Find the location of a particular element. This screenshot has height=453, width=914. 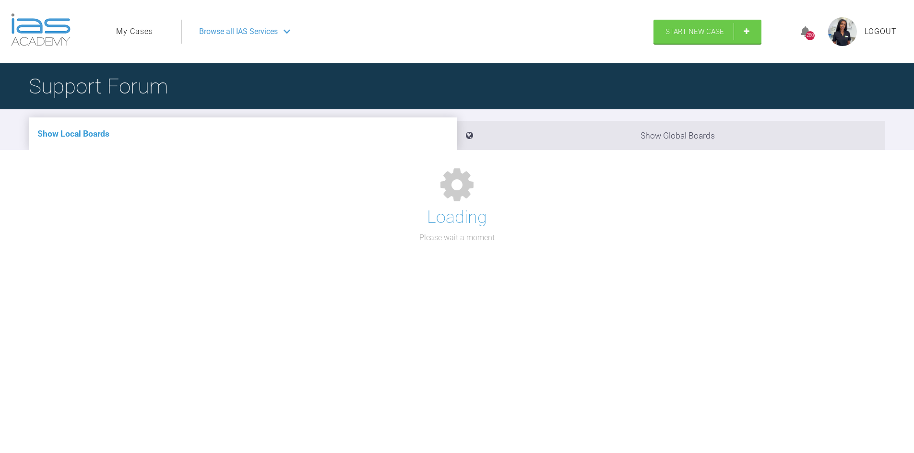

p: Please wait a moment is located at coordinates (457, 238).